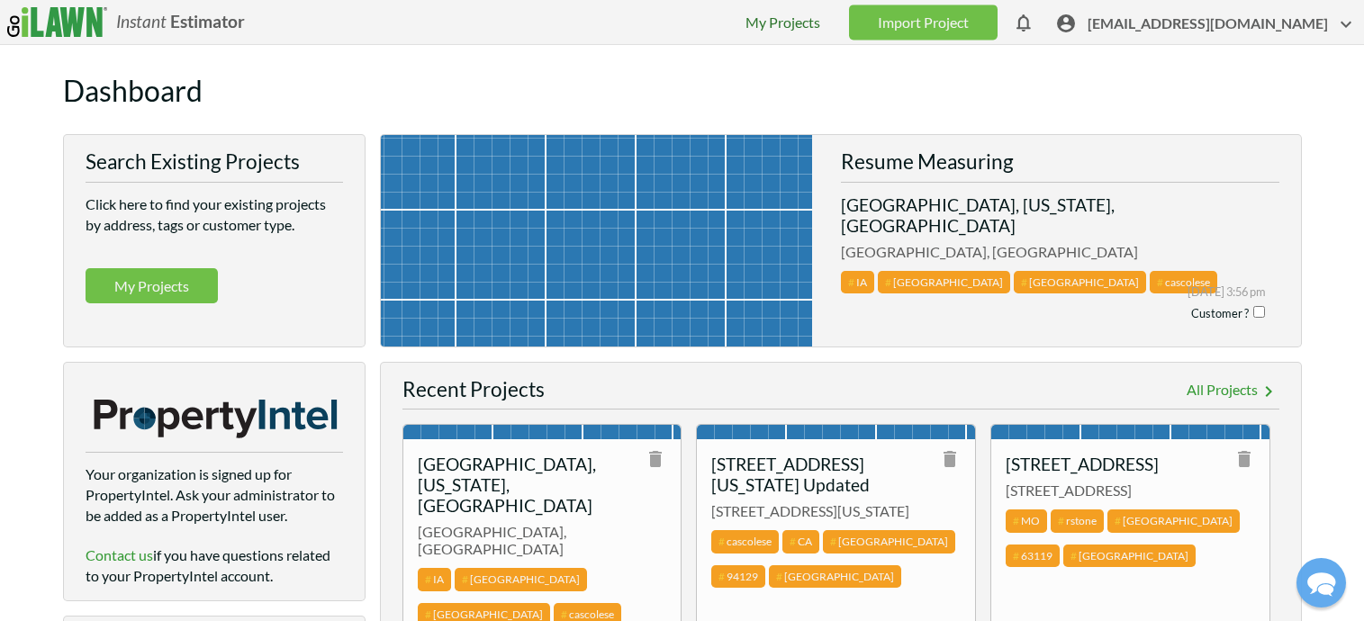 This screenshot has height=621, width=1364. What do you see at coordinates (119, 555) in the screenshot?
I see `a: Contact us` at bounding box center [119, 555].